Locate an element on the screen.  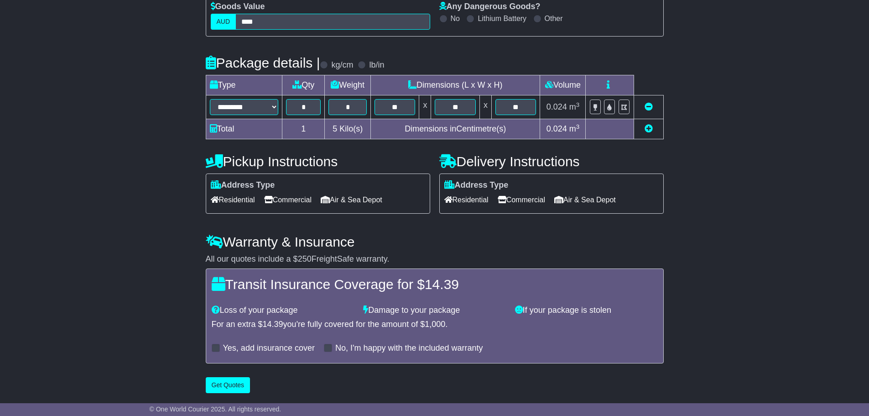
label: kg/cm is located at coordinates (342, 65).